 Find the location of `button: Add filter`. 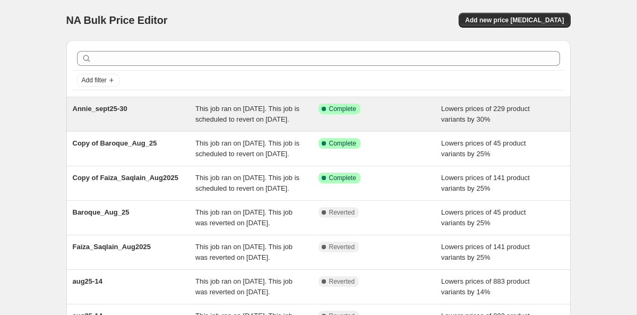

button: Add filter is located at coordinates (98, 80).